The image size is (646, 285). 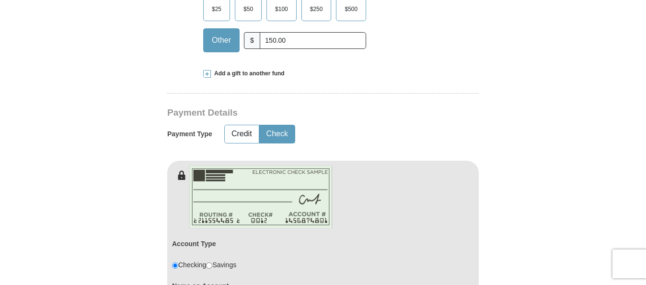 I want to click on span: Add a gift to another fund, so click(x=248, y=73).